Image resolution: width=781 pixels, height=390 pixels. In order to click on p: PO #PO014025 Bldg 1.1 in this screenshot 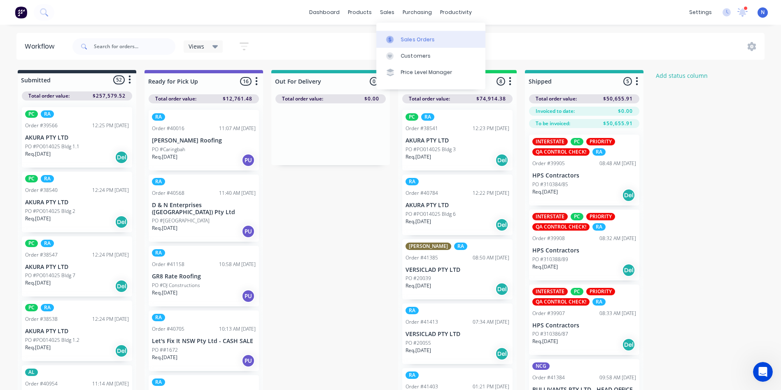, I will do `click(52, 147)`.